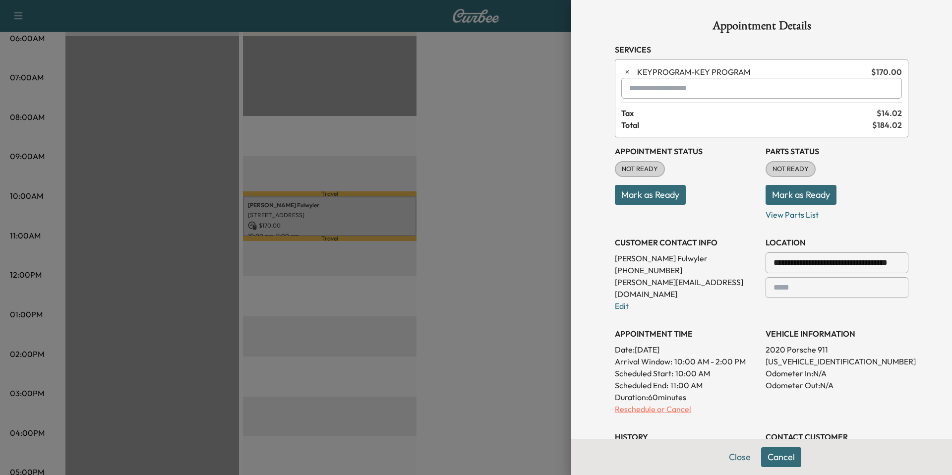  What do you see at coordinates (837, 213) in the screenshot?
I see `p: View Parts List` at bounding box center [837, 213].